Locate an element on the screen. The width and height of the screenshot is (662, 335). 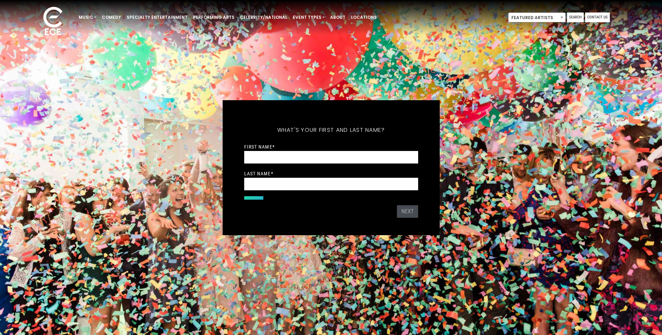
a: Locations is located at coordinates (364, 17).